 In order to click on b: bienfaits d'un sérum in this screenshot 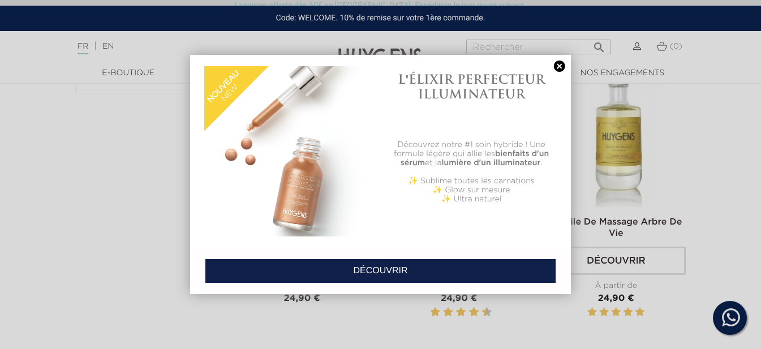, I will do `click(475, 158)`.